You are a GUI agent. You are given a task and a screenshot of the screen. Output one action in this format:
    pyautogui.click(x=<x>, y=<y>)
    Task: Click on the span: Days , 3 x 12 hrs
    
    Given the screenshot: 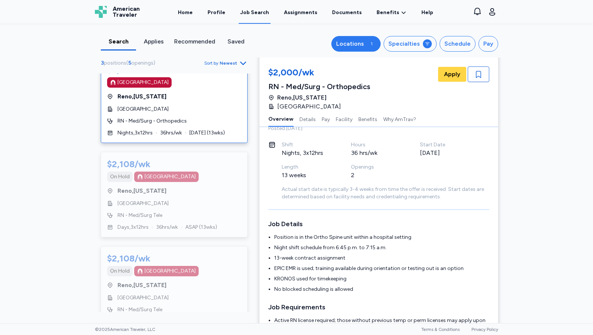 What is the action you would take?
    pyautogui.click(x=133, y=227)
    